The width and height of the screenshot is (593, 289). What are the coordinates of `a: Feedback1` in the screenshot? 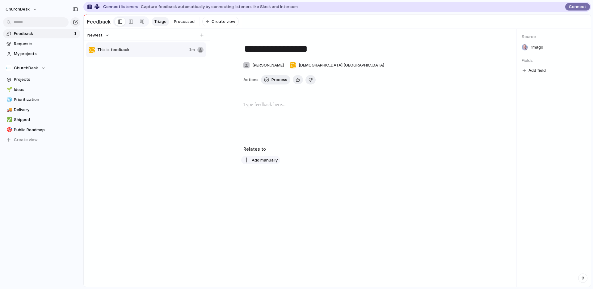 It's located at (42, 34).